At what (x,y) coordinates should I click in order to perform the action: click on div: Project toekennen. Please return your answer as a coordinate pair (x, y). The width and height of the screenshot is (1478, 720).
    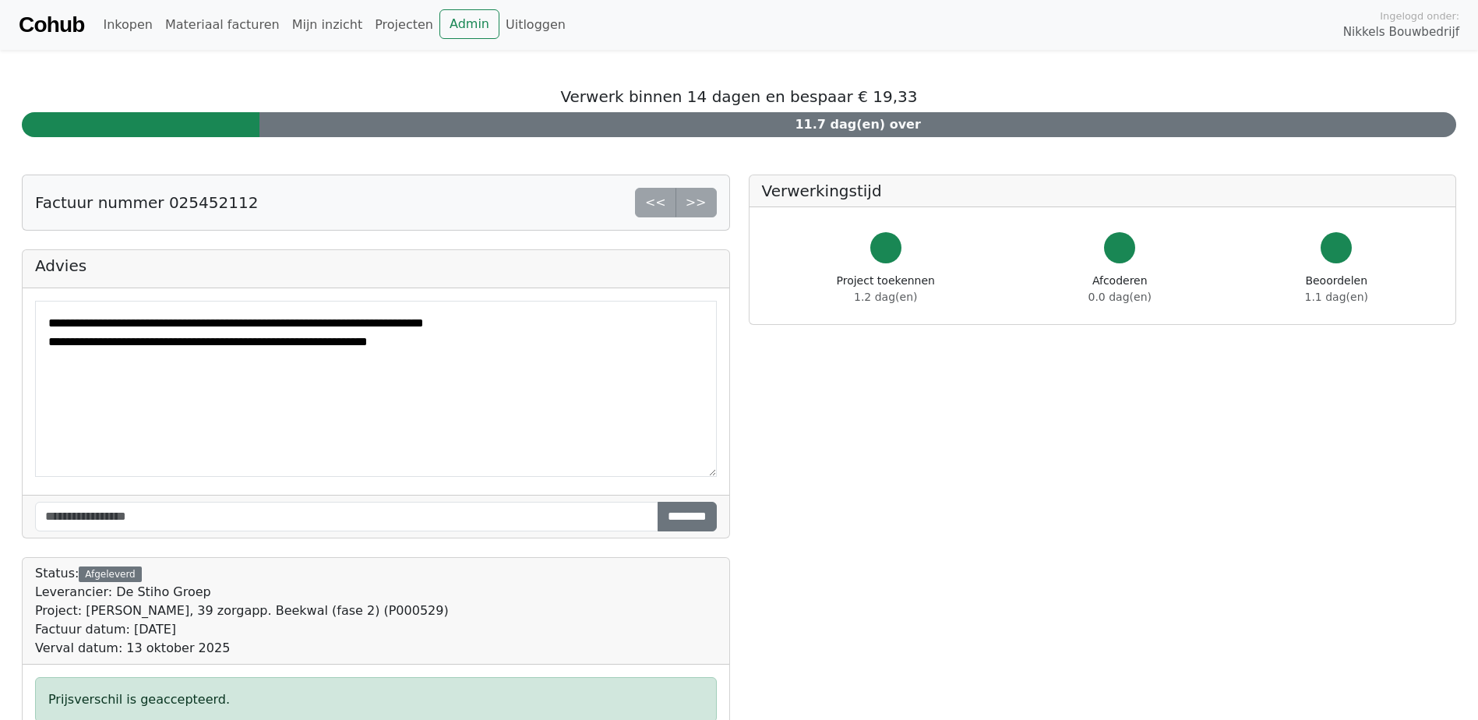
    Looking at the image, I should click on (886, 289).